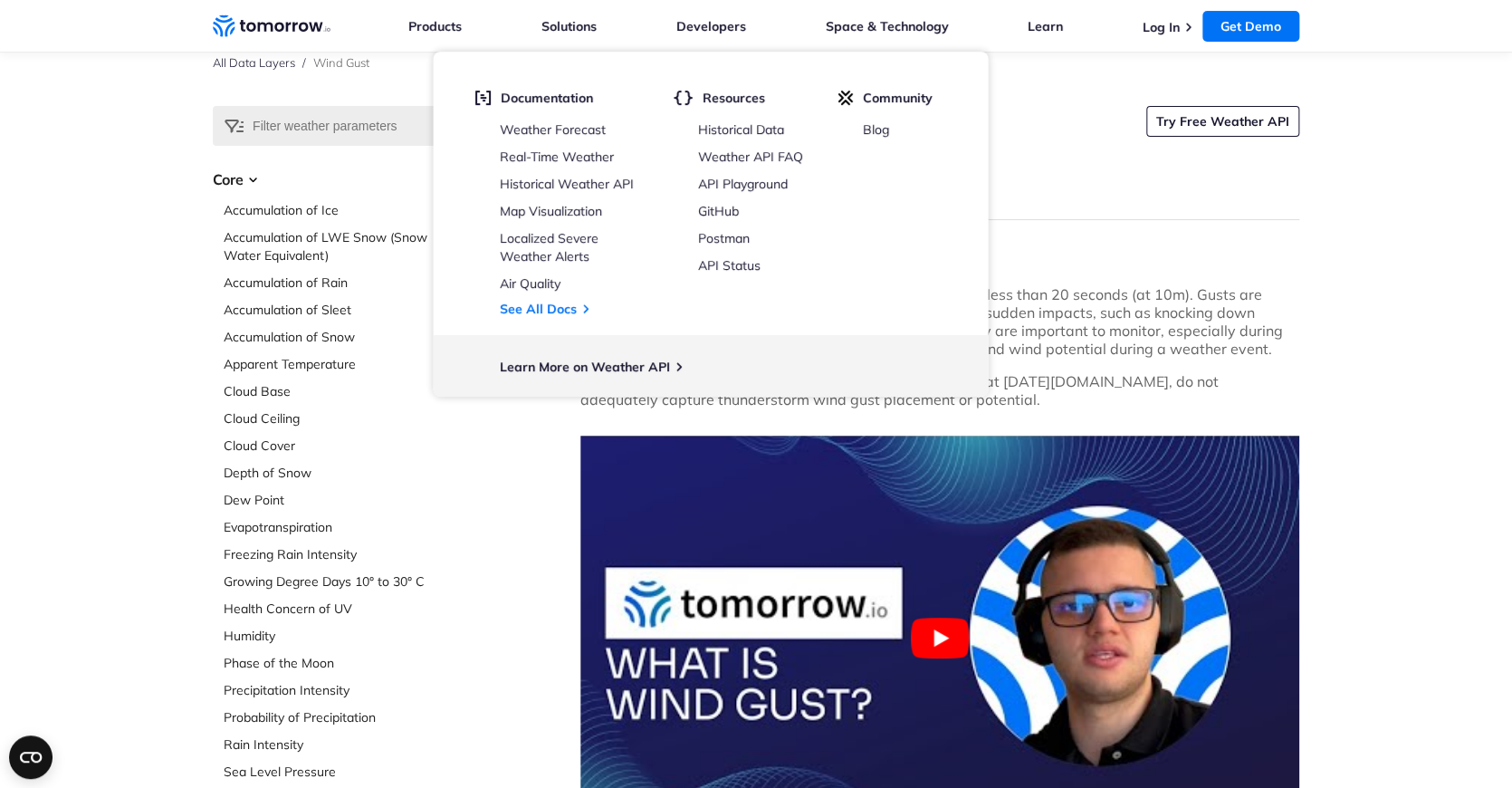 This screenshot has height=788, width=1512. Describe the element at coordinates (846, 98) in the screenshot. I see `img: tio-c.svg` at that location.